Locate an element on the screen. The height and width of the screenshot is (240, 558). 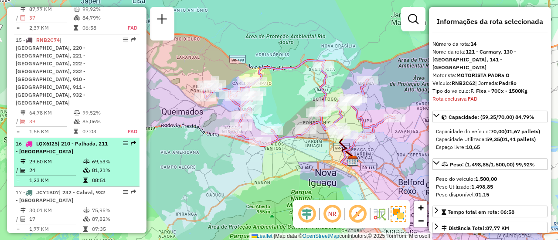
td: 99,92% is located at coordinates (100, 9).